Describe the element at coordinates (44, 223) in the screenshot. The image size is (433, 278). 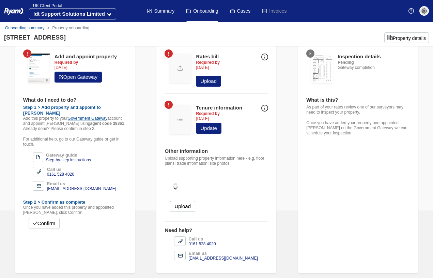
I see `button: Confirm` at that location.